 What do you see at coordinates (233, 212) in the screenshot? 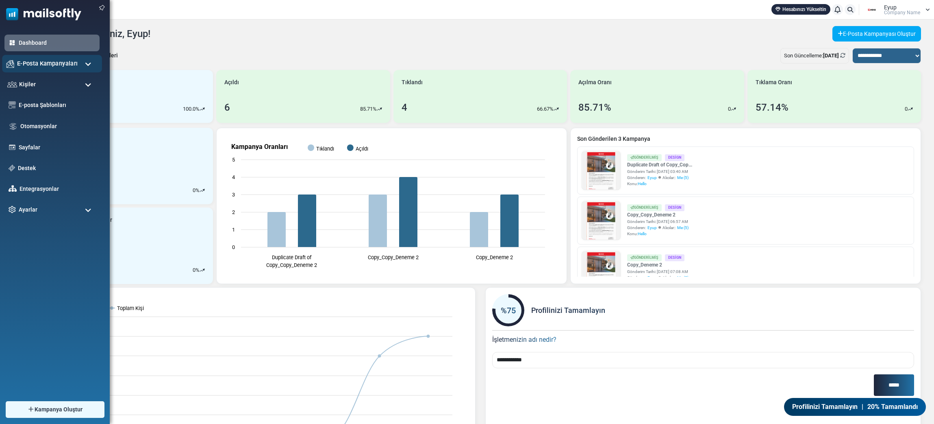
I see `text: 2` at bounding box center [233, 212].